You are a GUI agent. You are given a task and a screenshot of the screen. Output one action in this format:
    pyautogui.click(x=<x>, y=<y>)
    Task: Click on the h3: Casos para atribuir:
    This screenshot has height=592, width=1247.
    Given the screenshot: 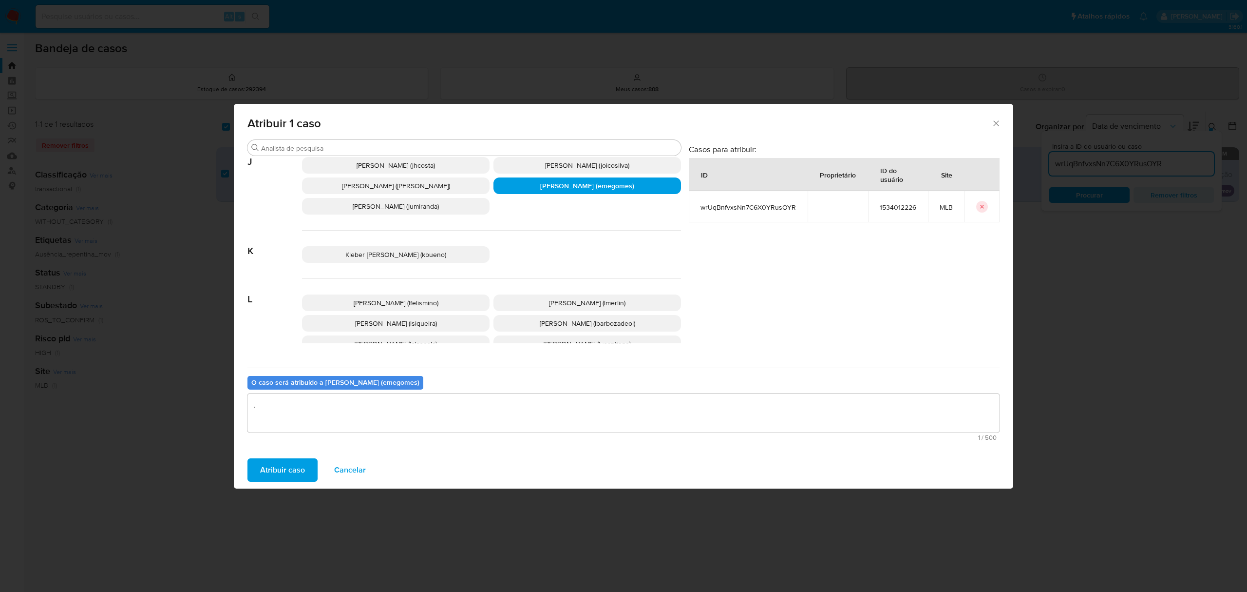 What is the action you would take?
    pyautogui.click(x=844, y=149)
    